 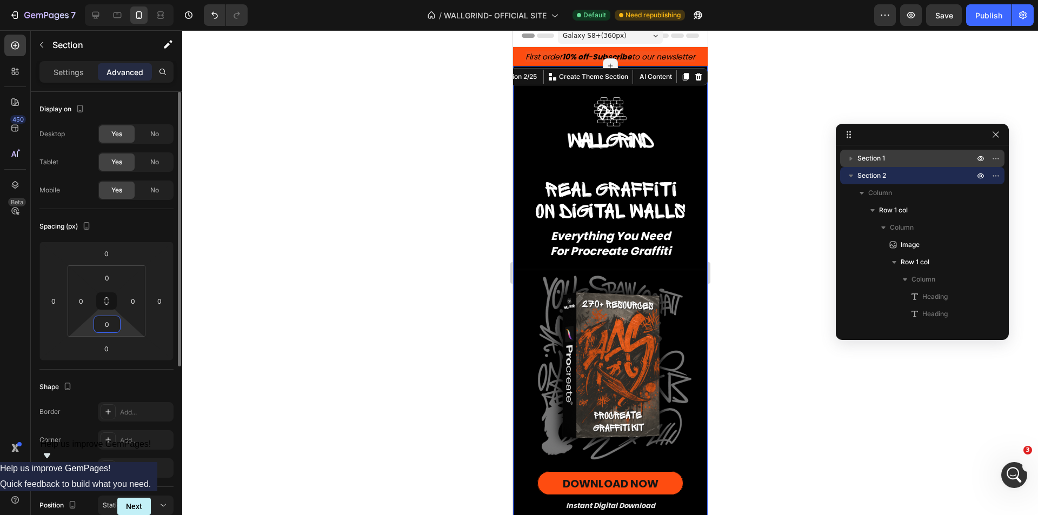 I want to click on span: Need republishing, so click(x=653, y=15).